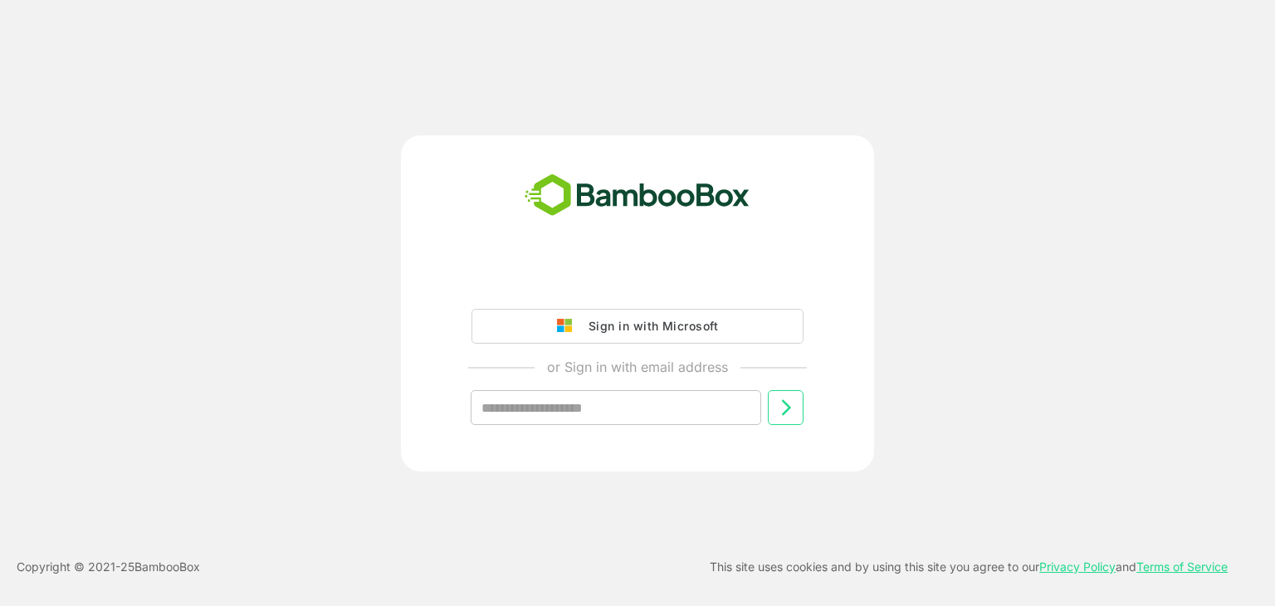 The image size is (1275, 606). Describe the element at coordinates (1182, 566) in the screenshot. I see `a: Terms of Service` at that location.